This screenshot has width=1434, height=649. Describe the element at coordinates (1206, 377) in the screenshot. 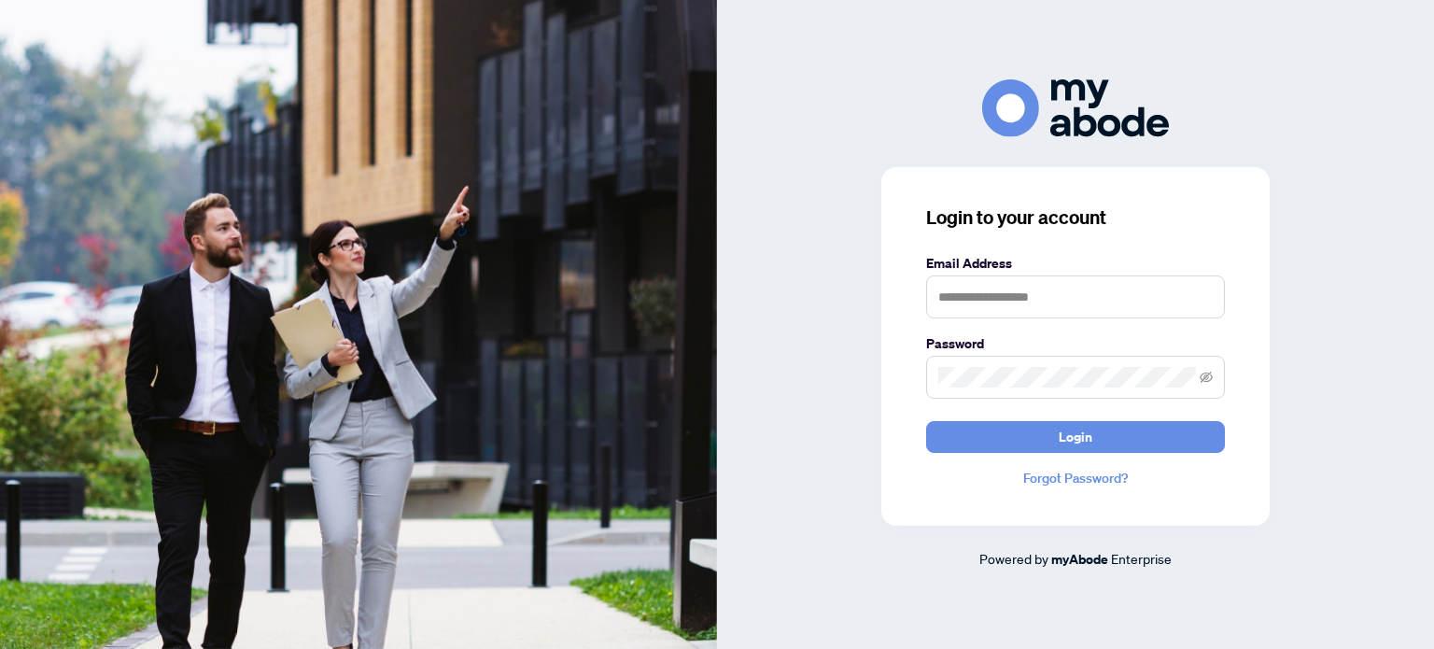

I see `span: eye-invisible` at that location.